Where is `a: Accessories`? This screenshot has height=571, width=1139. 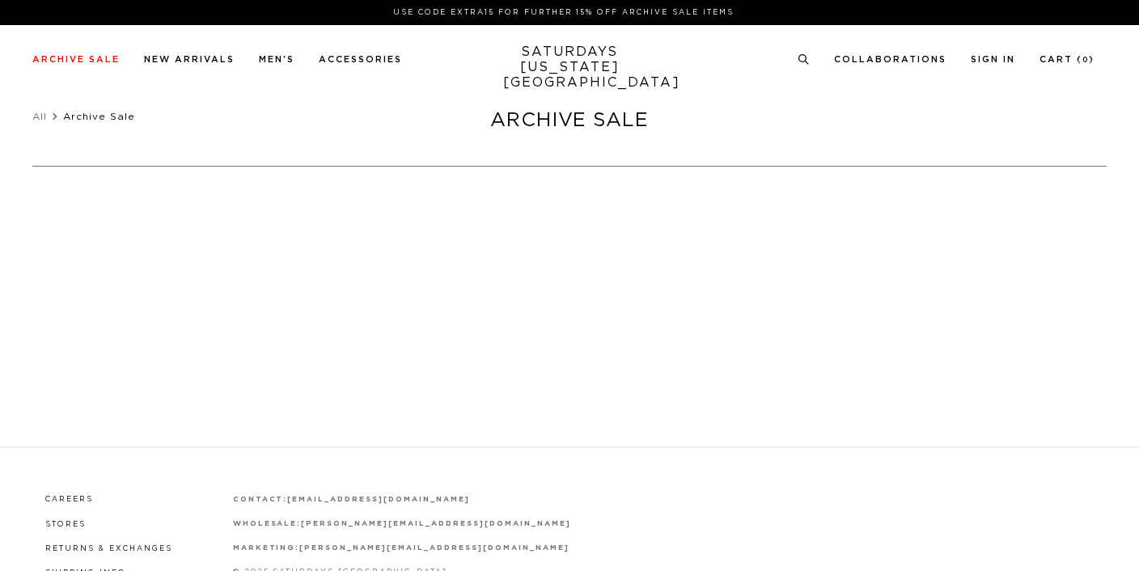 a: Accessories is located at coordinates (360, 59).